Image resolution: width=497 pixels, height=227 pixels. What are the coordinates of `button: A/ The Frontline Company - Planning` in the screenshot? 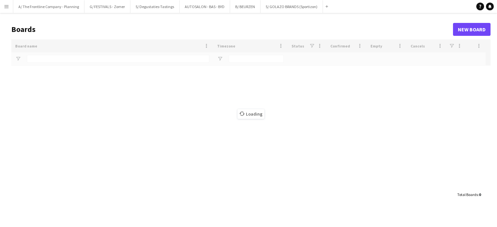 It's located at (49, 6).